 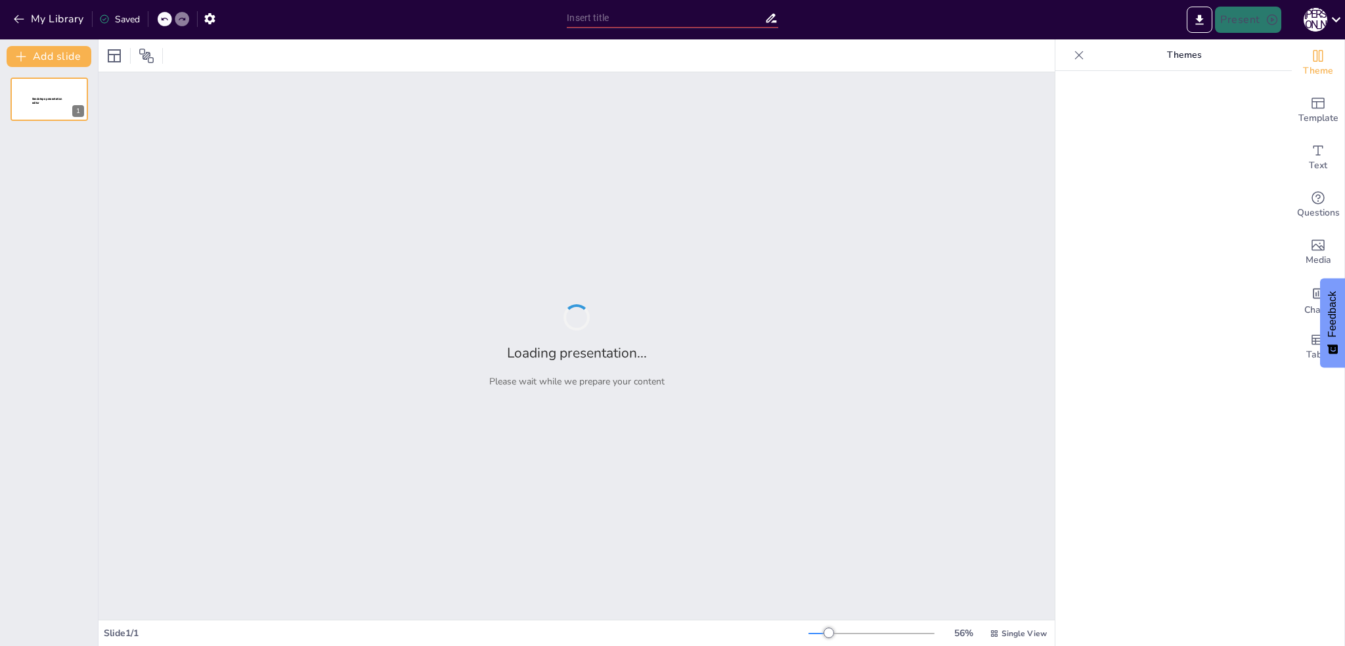 I want to click on h2: Loading presentation..., so click(x=577, y=353).